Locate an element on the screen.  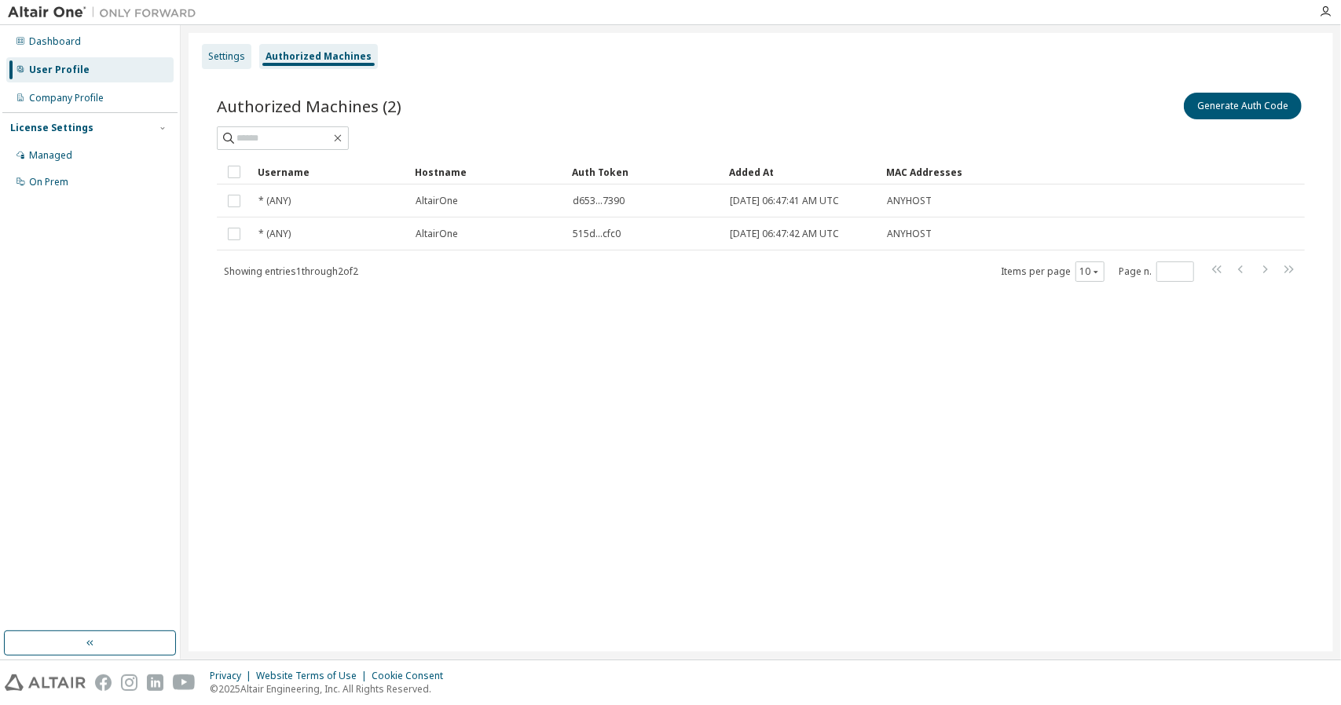
img: Altair One is located at coordinates (106, 13).